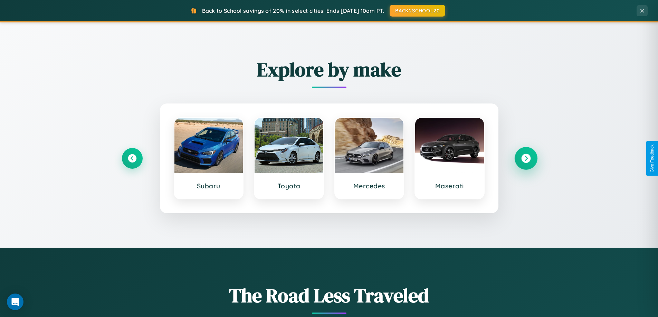  I want to click on h3: Subaru, so click(208, 186).